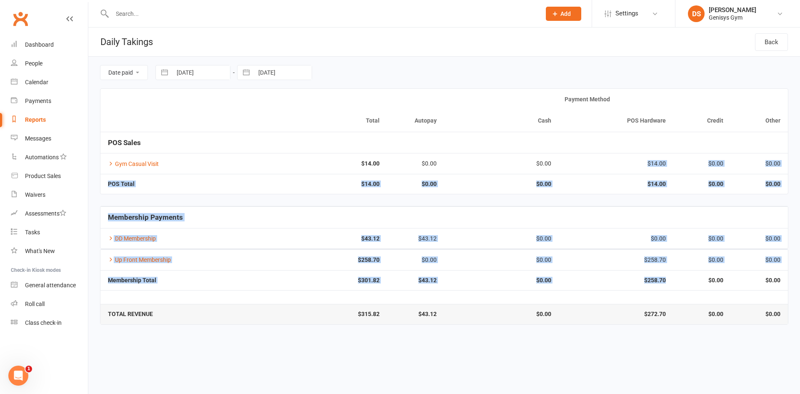  I want to click on a: Automations, so click(49, 157).